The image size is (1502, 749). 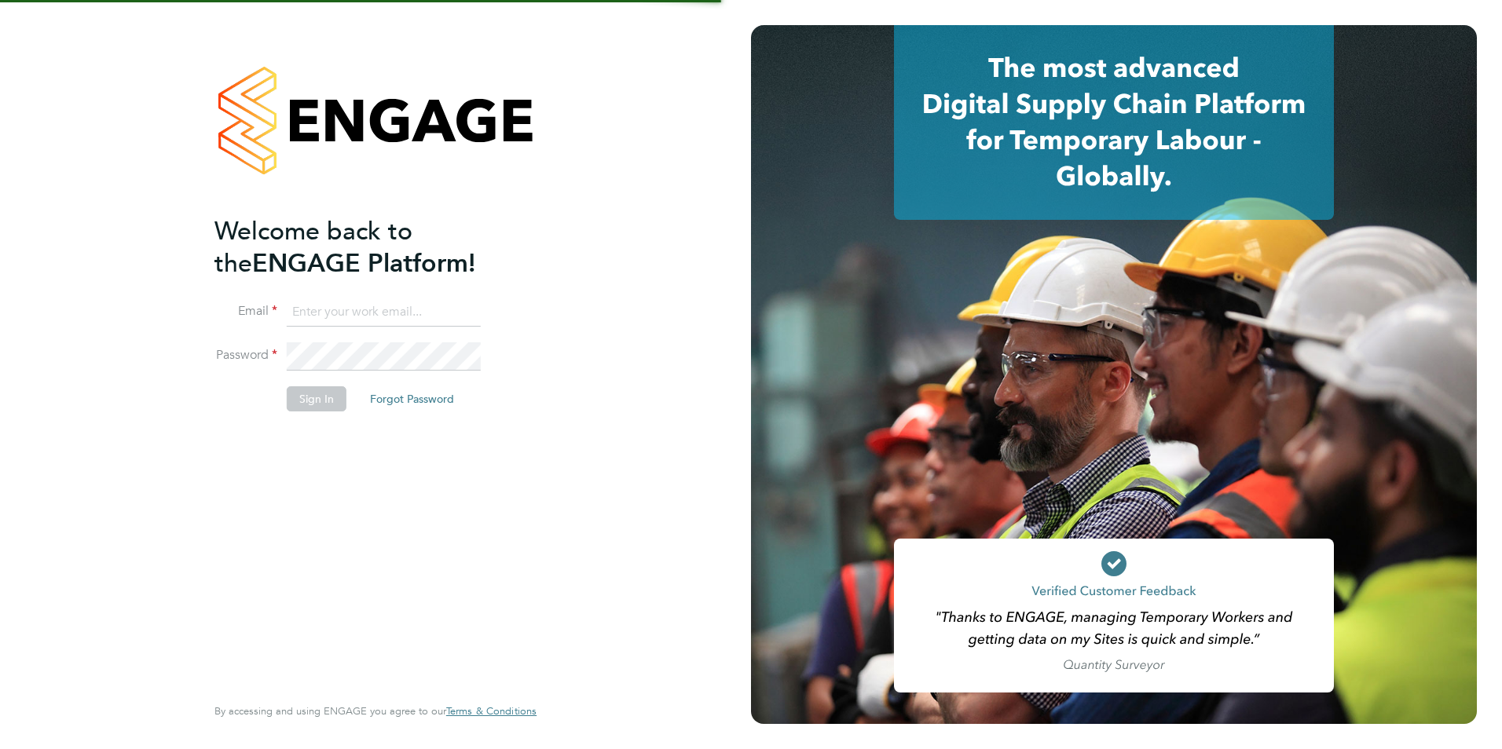 What do you see at coordinates (246, 355) in the screenshot?
I see `label: Password` at bounding box center [246, 355].